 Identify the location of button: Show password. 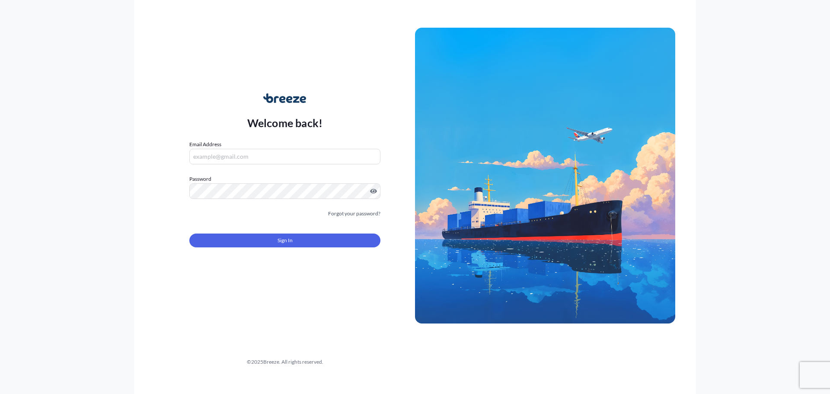
(373, 191).